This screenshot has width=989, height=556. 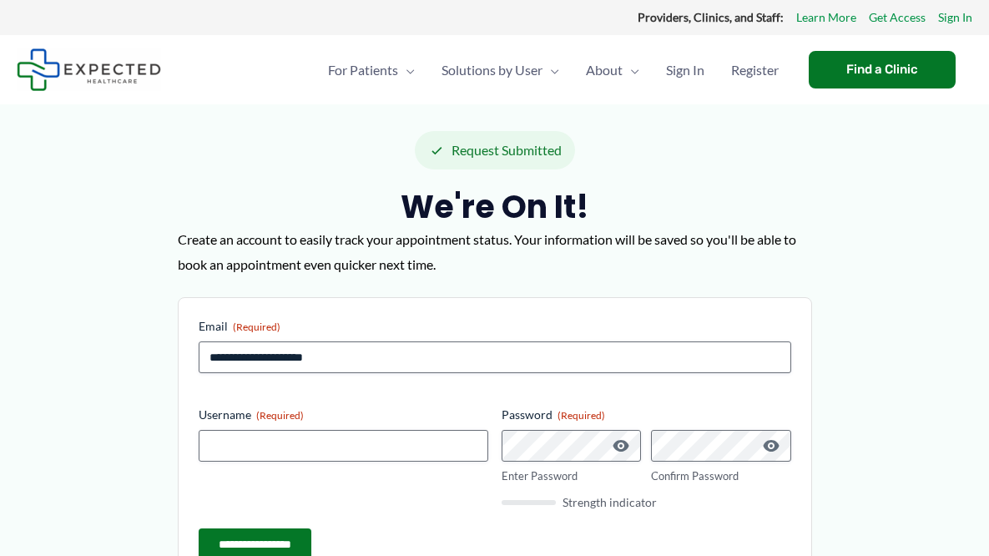 What do you see at coordinates (495, 326) in the screenshot?
I see `label: Email` at bounding box center [495, 326].